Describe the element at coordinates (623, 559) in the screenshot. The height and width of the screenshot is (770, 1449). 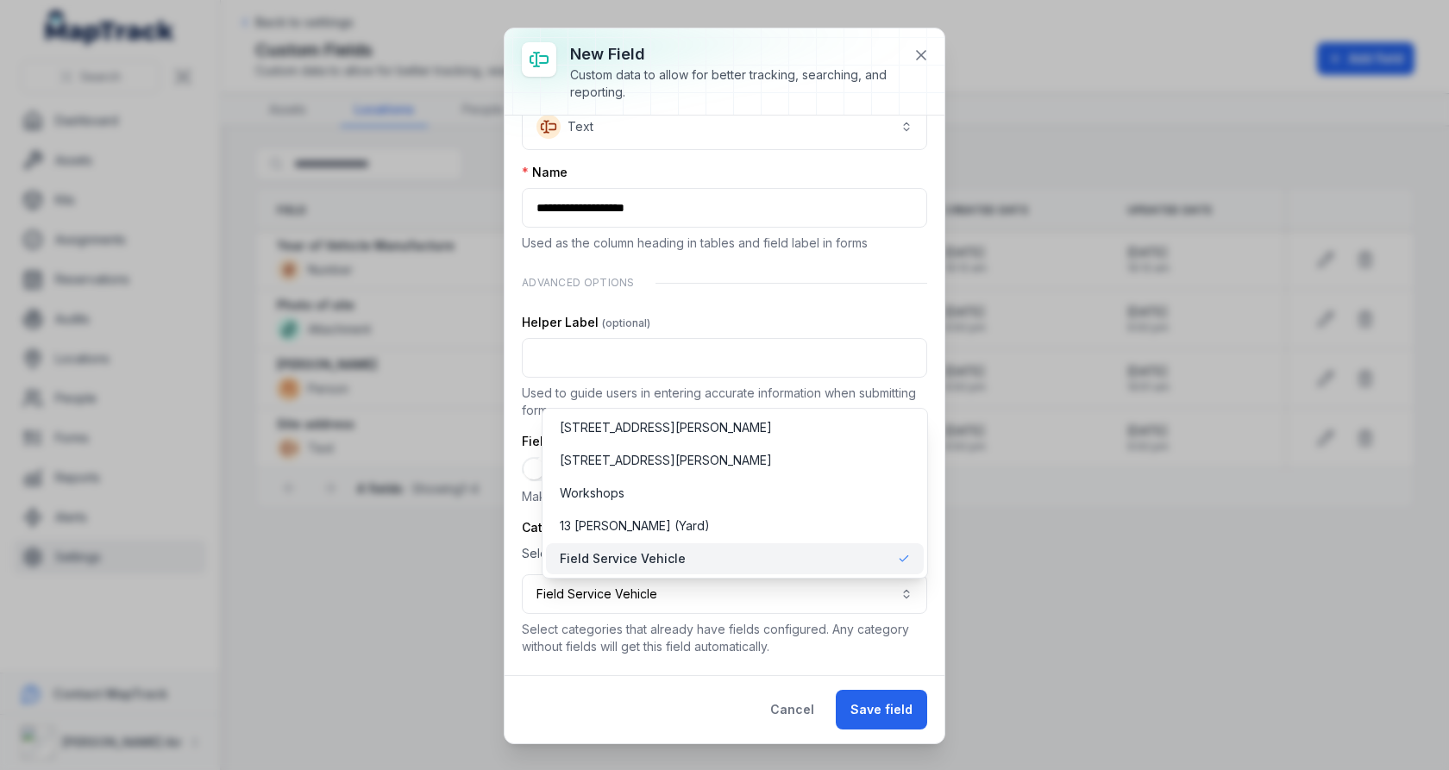
I see `span: Field Service Vehicle` at that location.